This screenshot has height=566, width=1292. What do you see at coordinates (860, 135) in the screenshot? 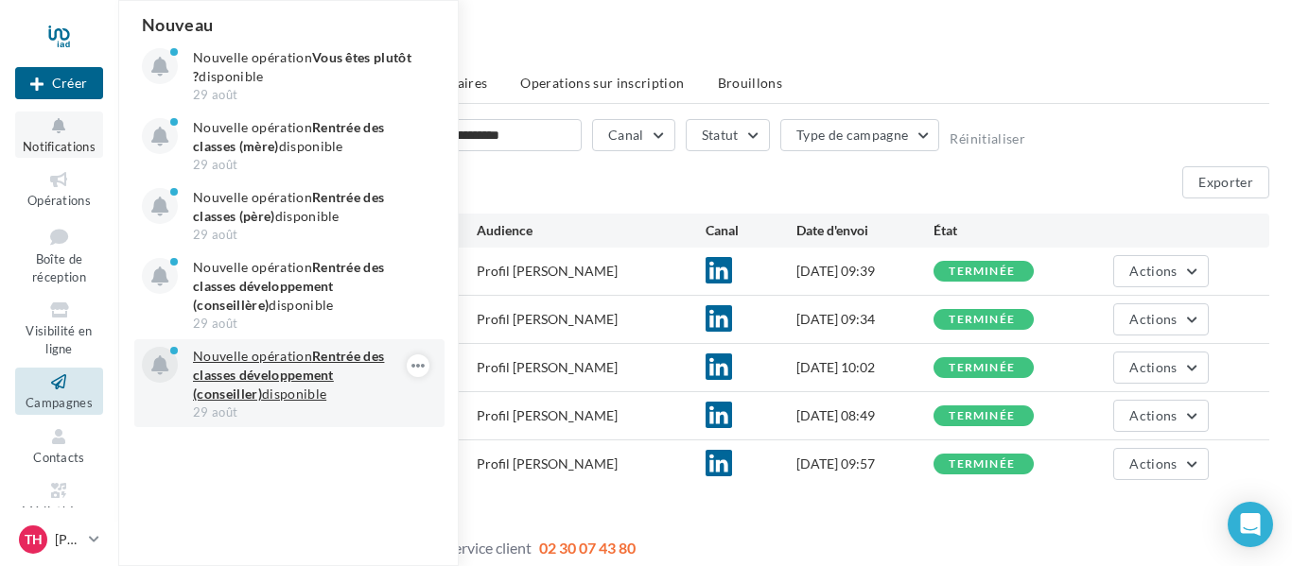
I see `button: Type de campagne` at bounding box center [860, 135].